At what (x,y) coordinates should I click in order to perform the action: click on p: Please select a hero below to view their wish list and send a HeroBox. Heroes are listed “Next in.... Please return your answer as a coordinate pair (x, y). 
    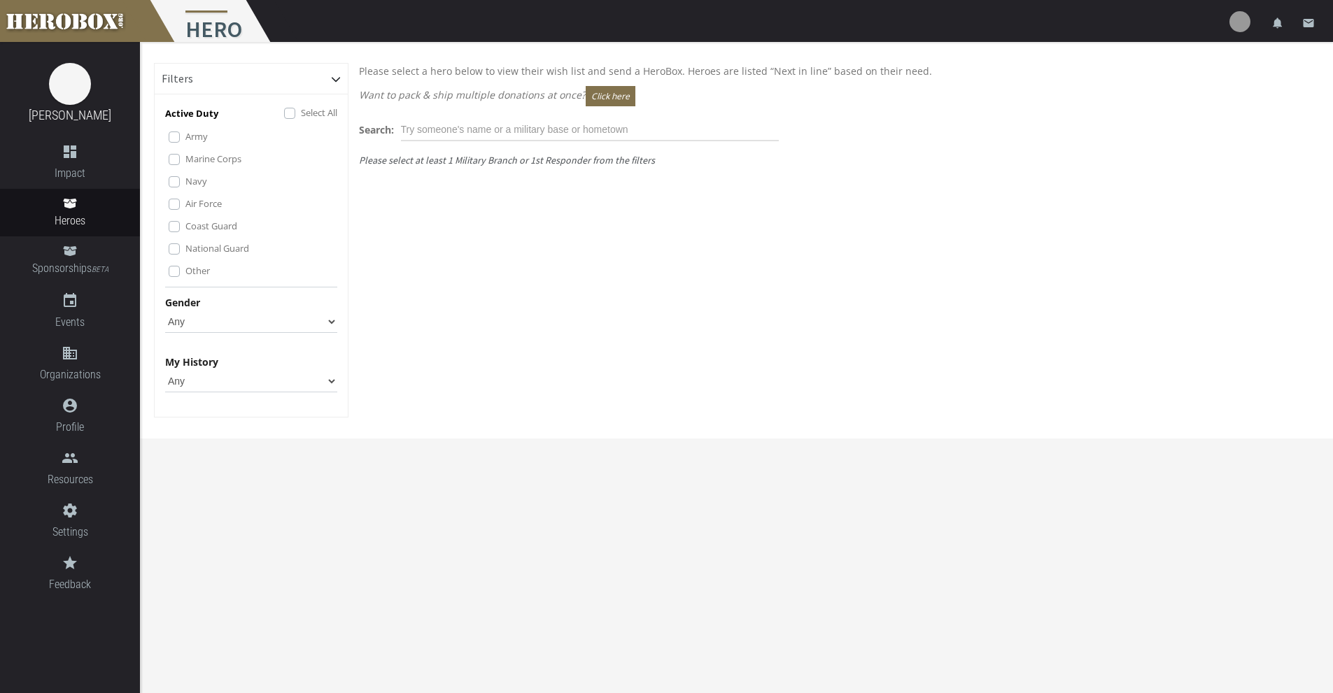
    Looking at the image, I should click on (834, 71).